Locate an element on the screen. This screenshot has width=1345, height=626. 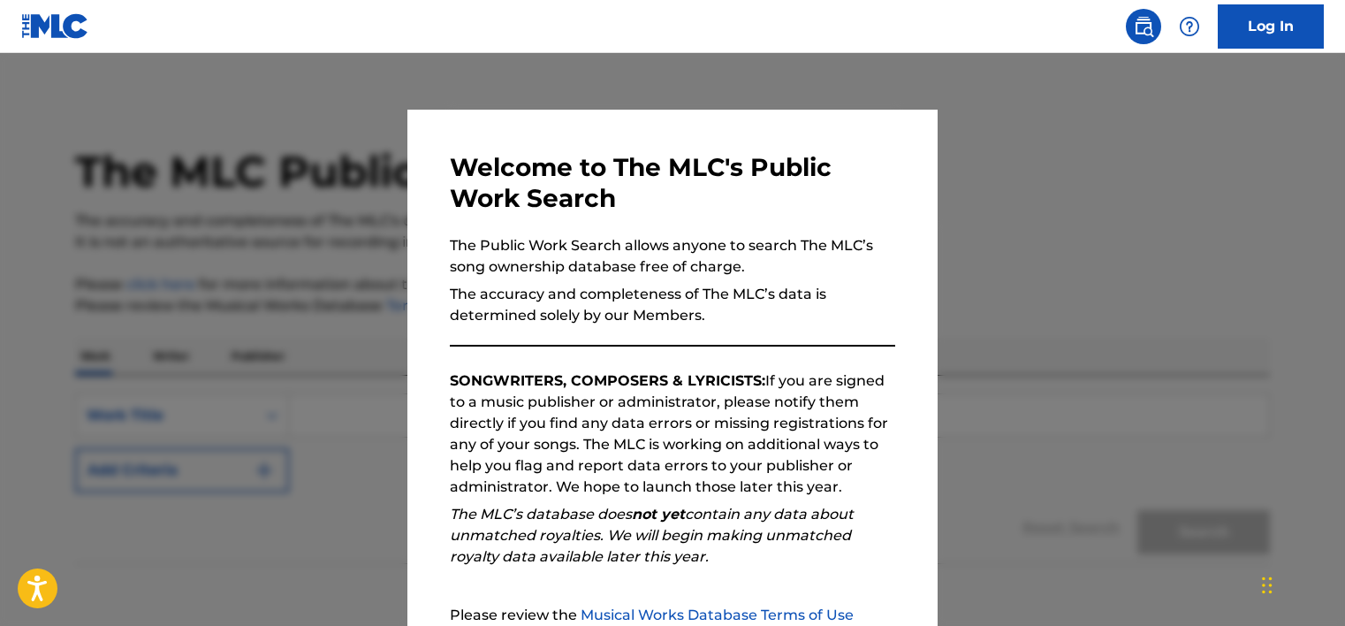
div: Help is located at coordinates (1190, 27).